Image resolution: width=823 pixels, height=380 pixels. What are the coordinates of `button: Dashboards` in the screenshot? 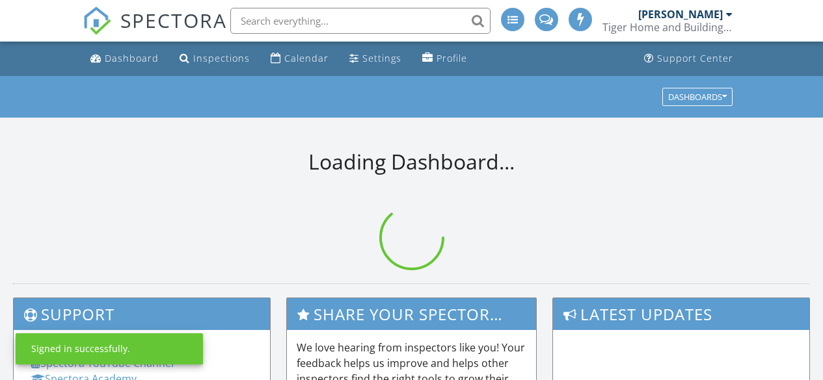 It's located at (697, 97).